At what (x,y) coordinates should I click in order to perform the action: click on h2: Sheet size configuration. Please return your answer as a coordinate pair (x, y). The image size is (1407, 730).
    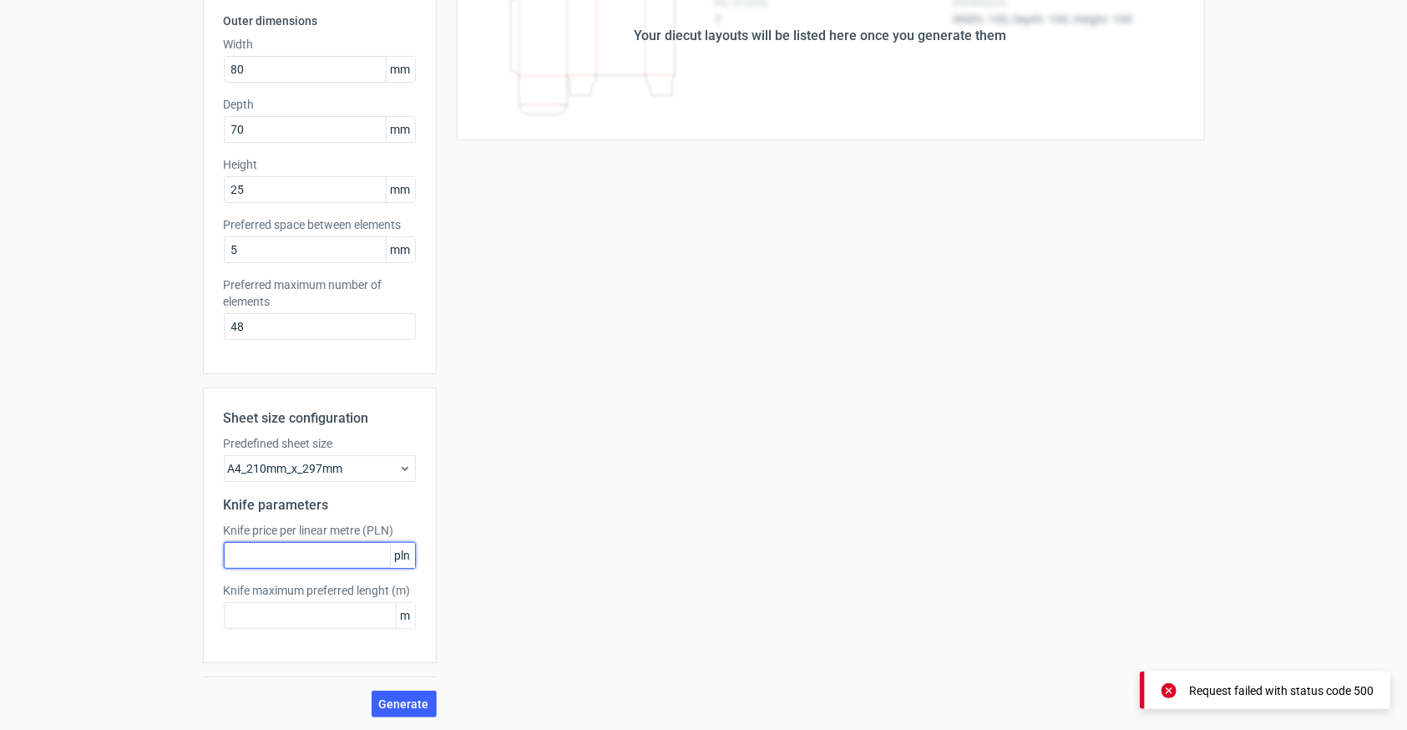
    Looking at the image, I should click on (320, 418).